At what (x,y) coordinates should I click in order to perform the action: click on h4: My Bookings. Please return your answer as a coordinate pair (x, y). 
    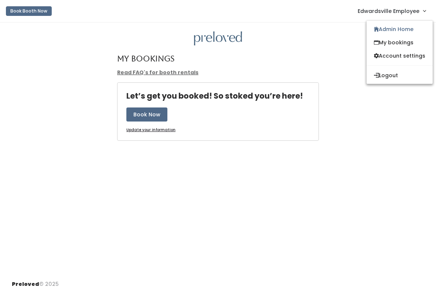
    Looking at the image, I should click on (146, 58).